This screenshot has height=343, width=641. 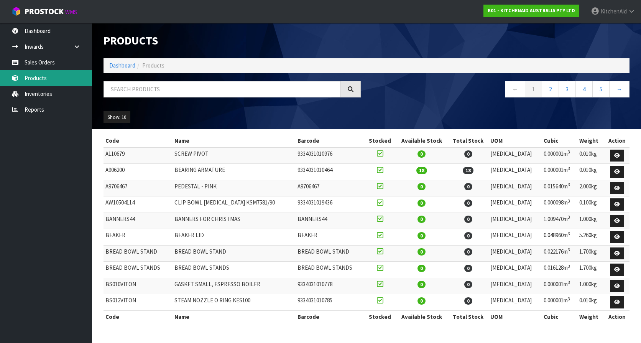 What do you see at coordinates (138, 316) in the screenshot?
I see `th: Code` at bounding box center [138, 316].